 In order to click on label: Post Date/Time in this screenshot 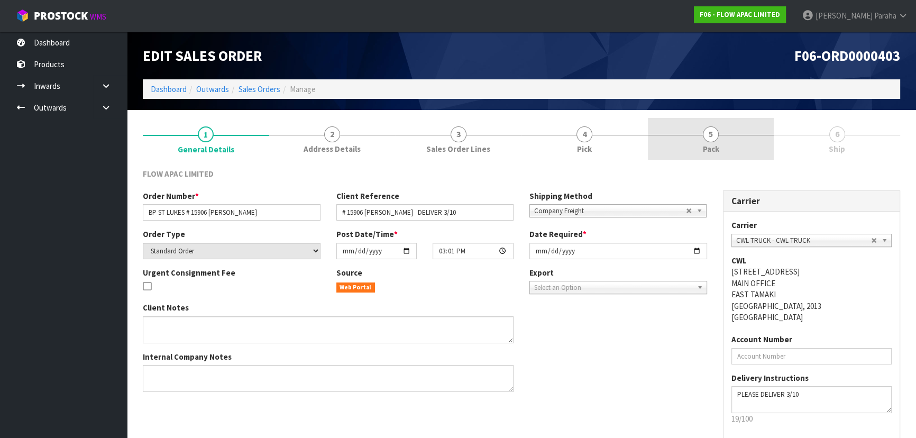, I will do `click(367, 234)`.